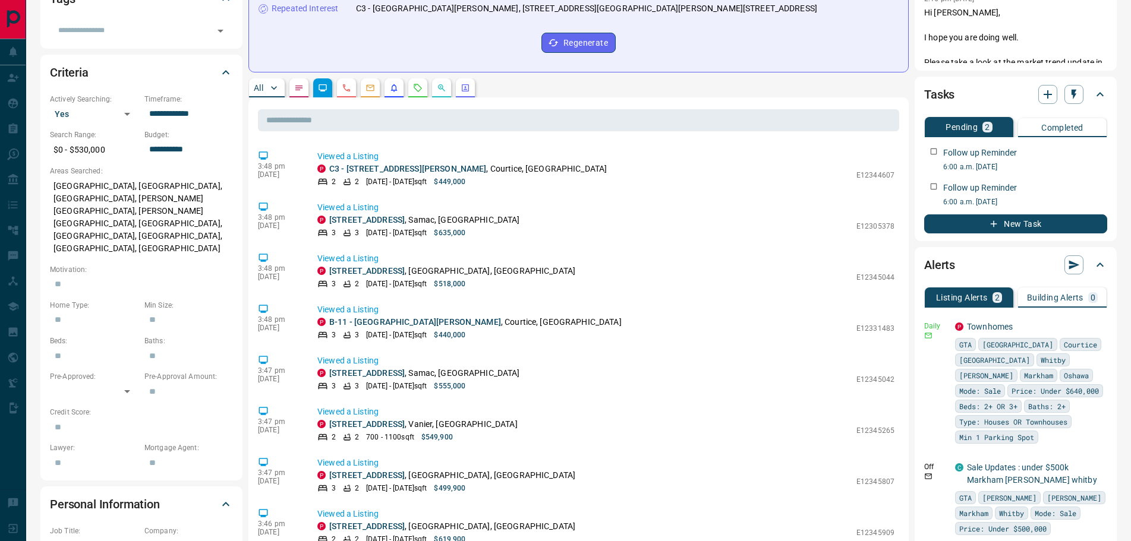  What do you see at coordinates (1080, 345) in the screenshot?
I see `span: Courtice` at bounding box center [1080, 345].